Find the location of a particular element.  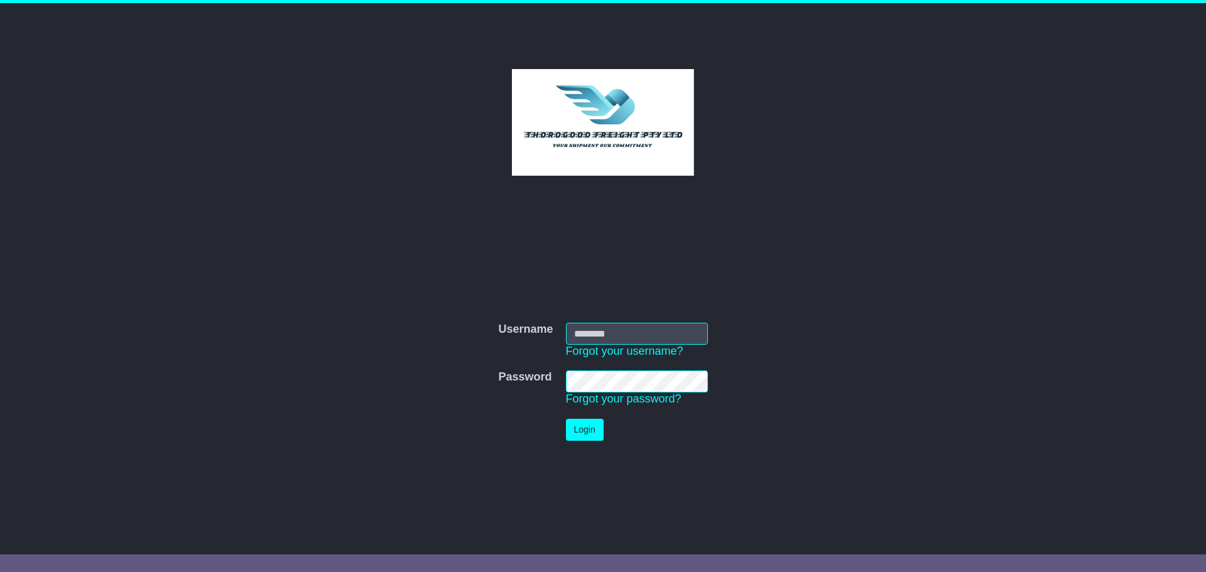

a: Forgot your password? is located at coordinates (624, 399).